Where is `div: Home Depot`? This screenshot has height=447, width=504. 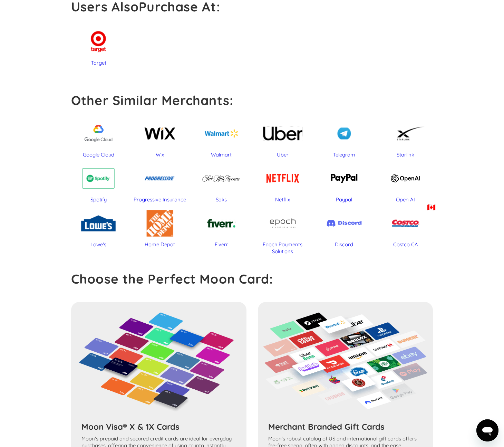 div: Home Depot is located at coordinates (160, 244).